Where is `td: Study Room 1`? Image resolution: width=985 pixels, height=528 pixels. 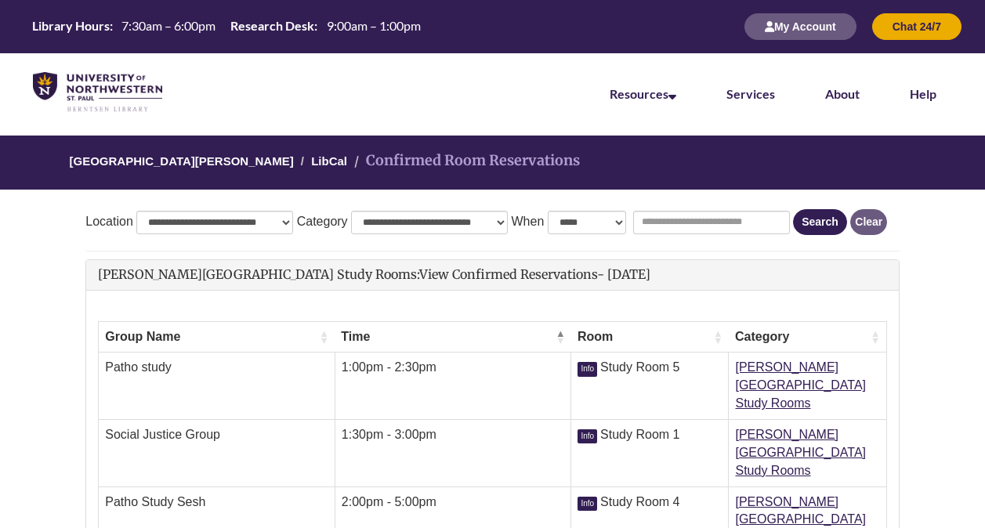 td: Study Room 1 is located at coordinates (649, 454).